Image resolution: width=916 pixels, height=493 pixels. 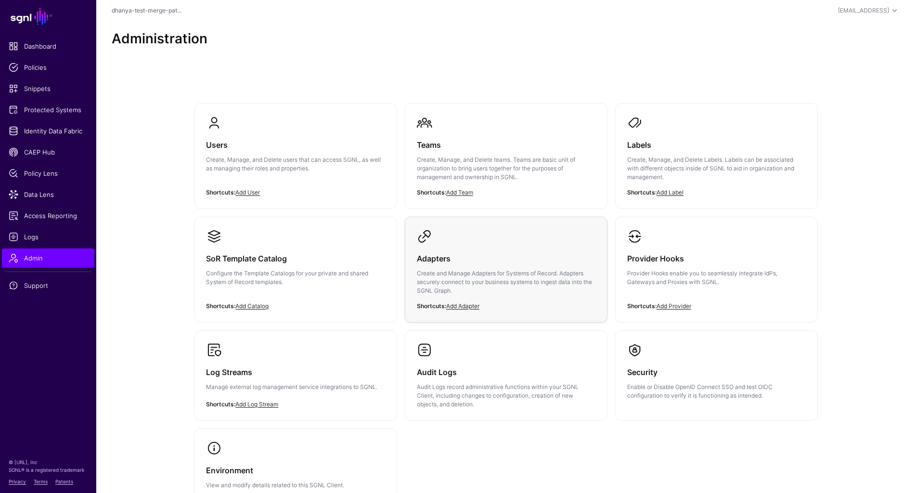 What do you see at coordinates (48, 173) in the screenshot?
I see `a: Policy Lens` at bounding box center [48, 173].